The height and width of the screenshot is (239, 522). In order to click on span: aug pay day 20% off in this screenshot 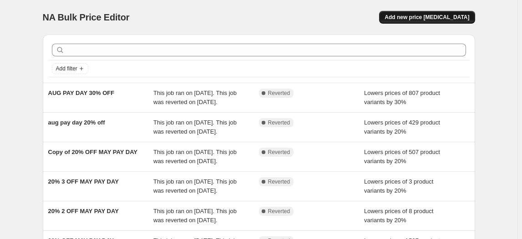, I will do `click(76, 122)`.